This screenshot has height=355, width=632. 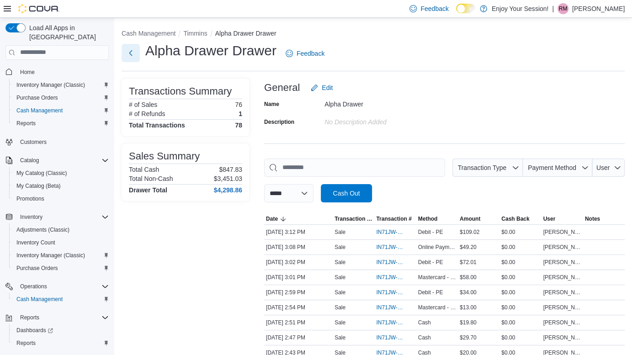 I want to click on span: IN71JW-7522096, so click(x=390, y=247).